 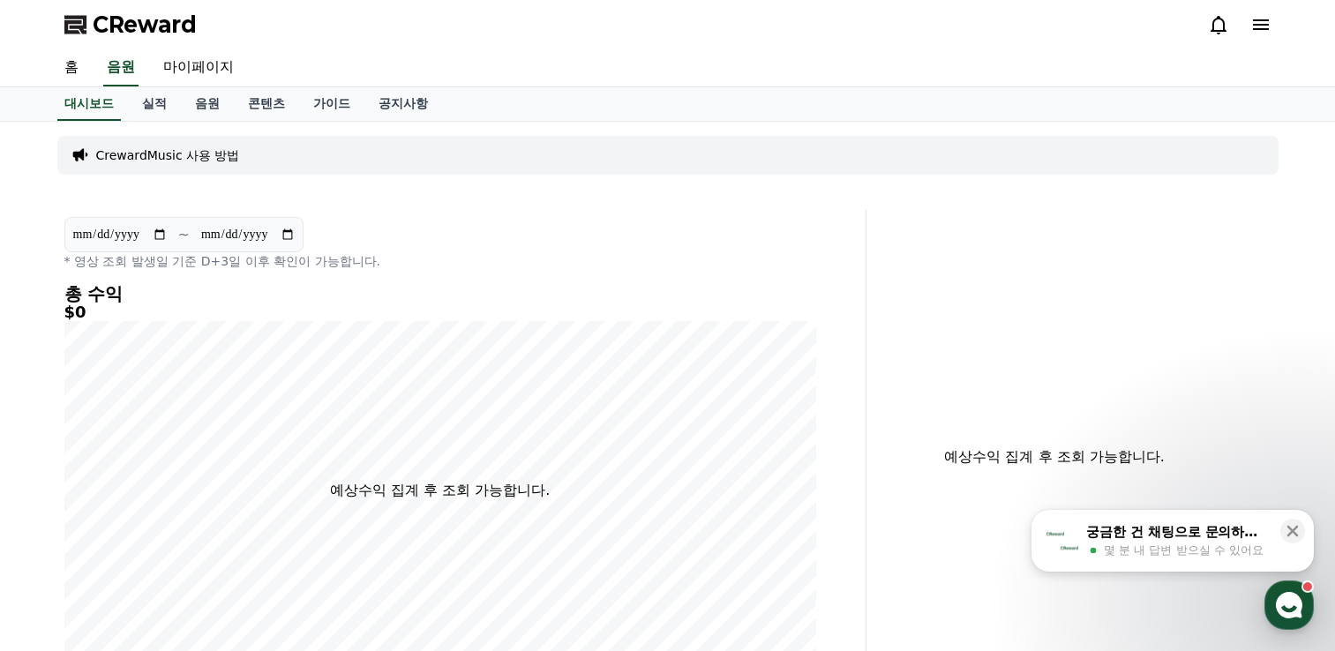 What do you see at coordinates (332, 104) in the screenshot?
I see `a: 가이드` at bounding box center [332, 104].